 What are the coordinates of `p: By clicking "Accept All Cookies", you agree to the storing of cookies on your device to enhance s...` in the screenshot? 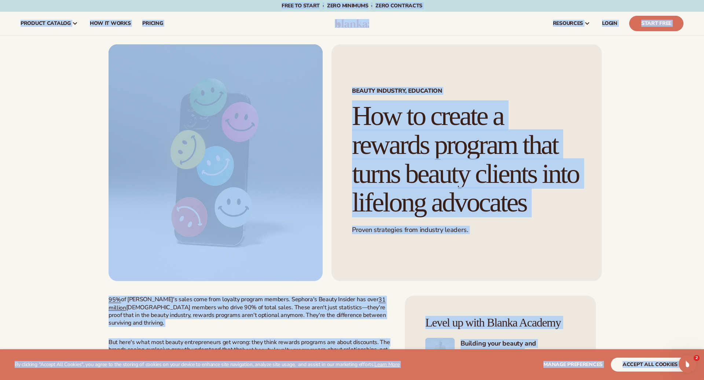 It's located at (207, 365).